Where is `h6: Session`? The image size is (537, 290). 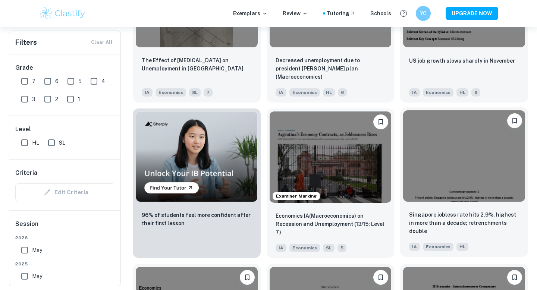
h6: Session is located at coordinates (65, 227).